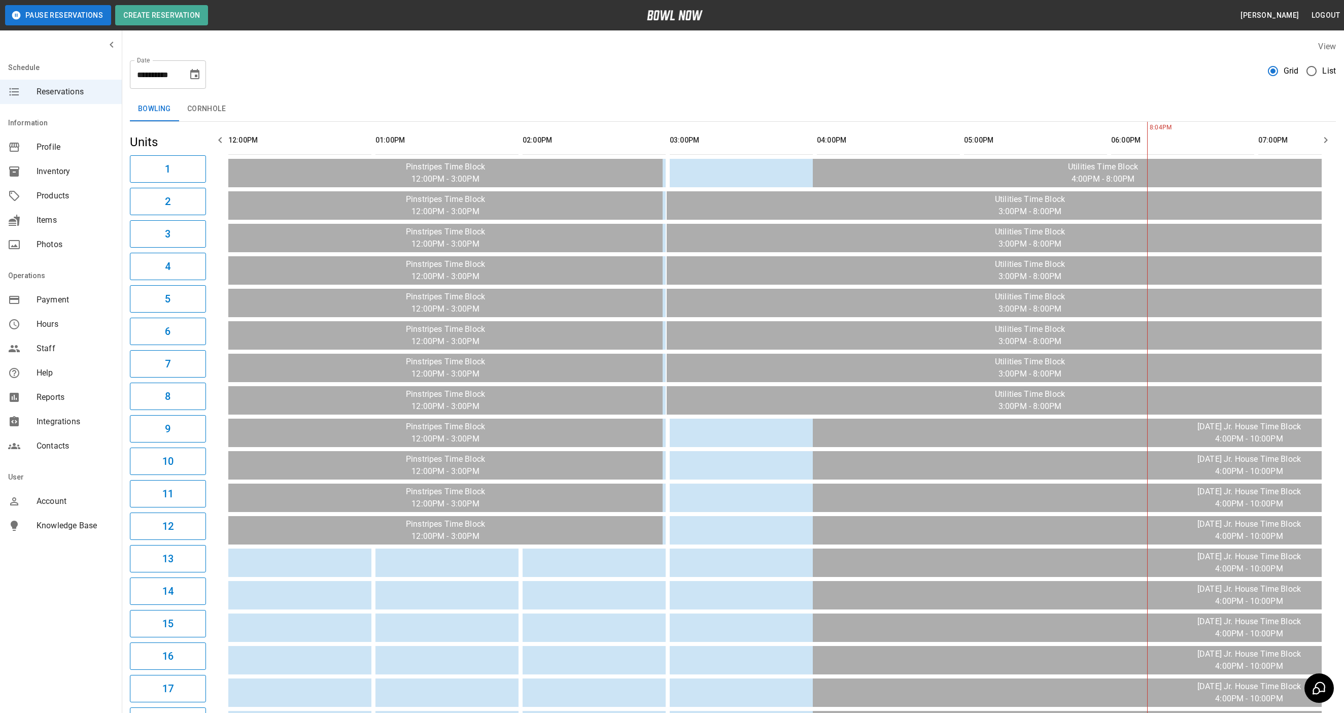 This screenshot has width=1344, height=713. What do you see at coordinates (168, 266) in the screenshot?
I see `button: 4` at bounding box center [168, 266].